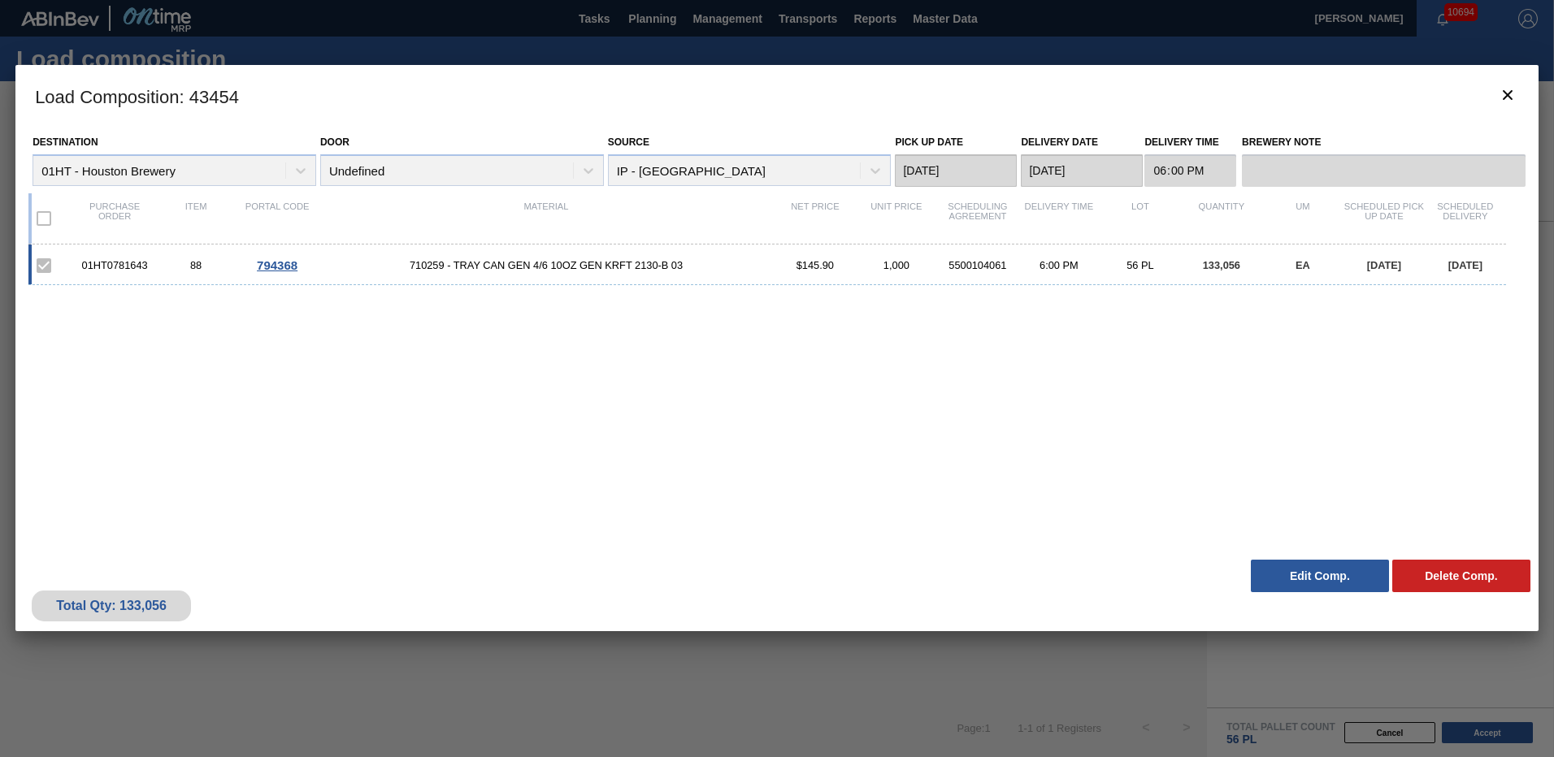 This screenshot has height=757, width=1554. Describe the element at coordinates (1190, 142) in the screenshot. I see `label: Delivery Time` at that location.